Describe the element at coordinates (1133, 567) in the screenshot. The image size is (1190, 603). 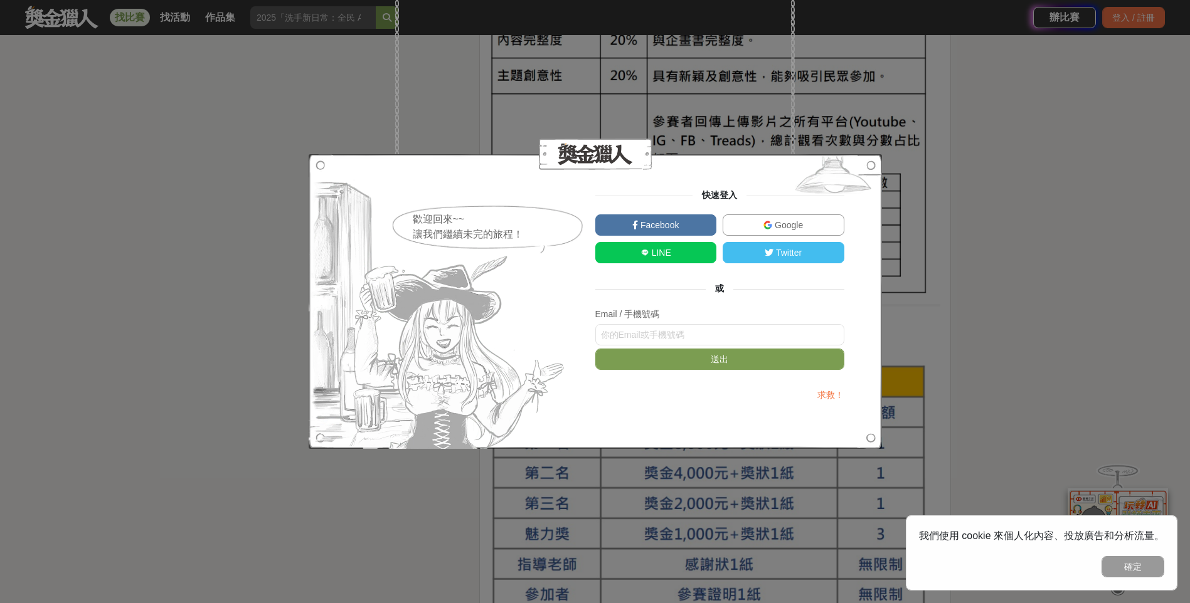
I see `button: 確定` at that location.